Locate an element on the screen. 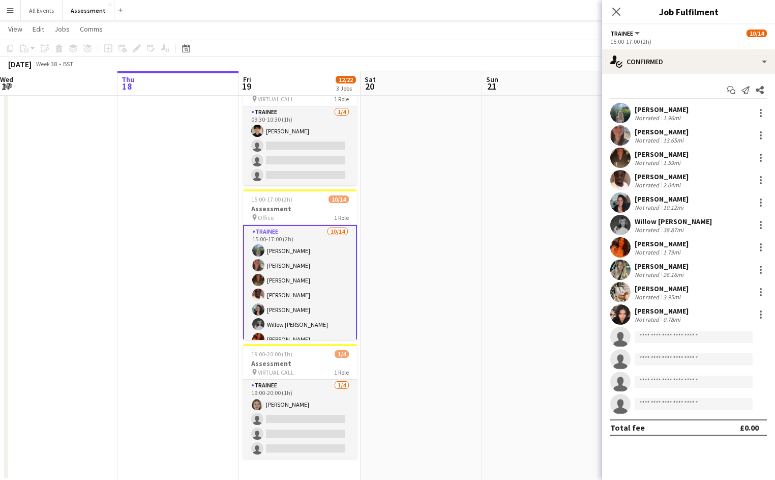  span: Comms is located at coordinates (91, 29).